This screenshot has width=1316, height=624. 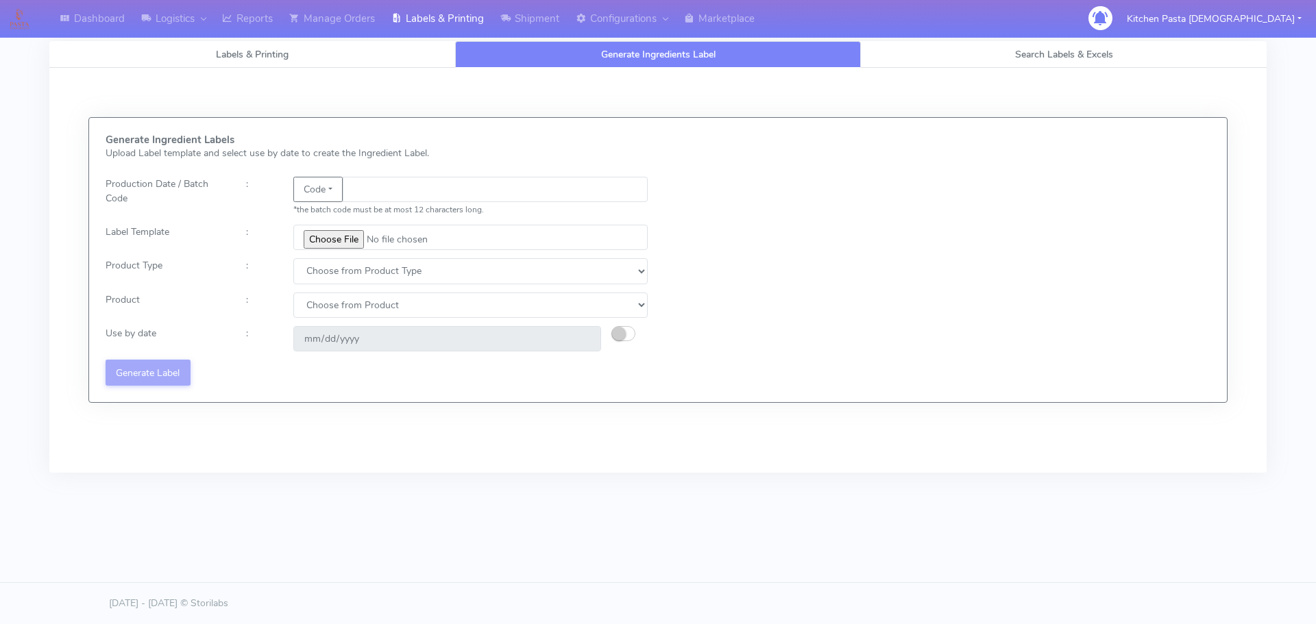 I want to click on ul: Tabs, so click(x=658, y=54).